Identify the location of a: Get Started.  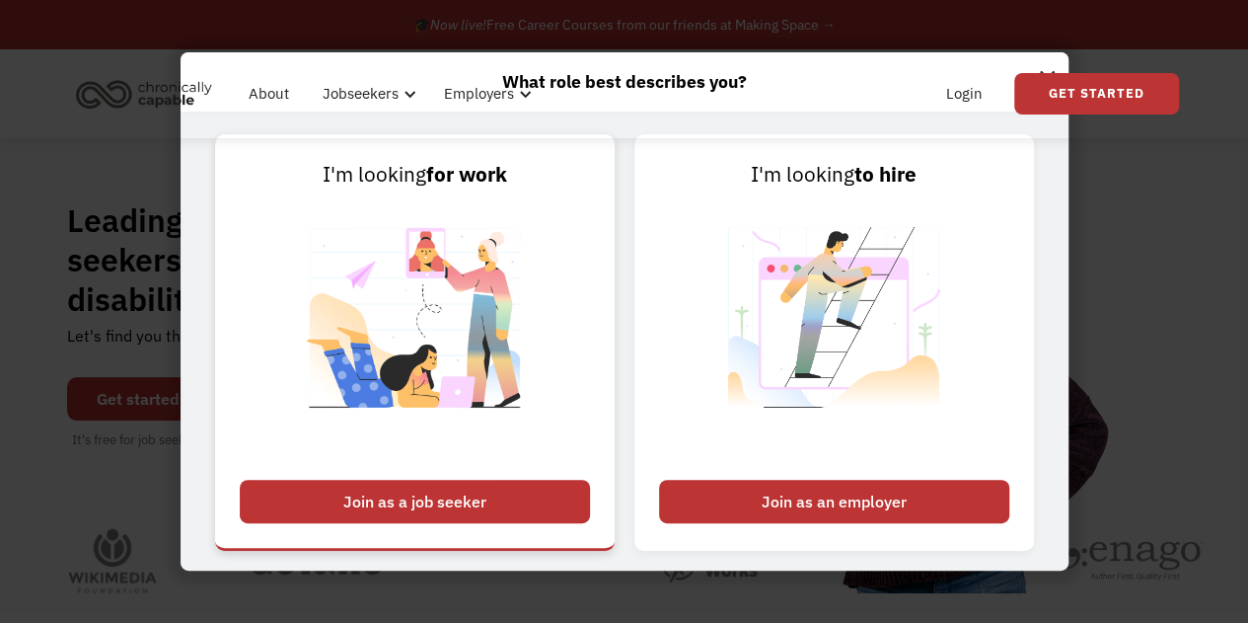
(1096, 94).